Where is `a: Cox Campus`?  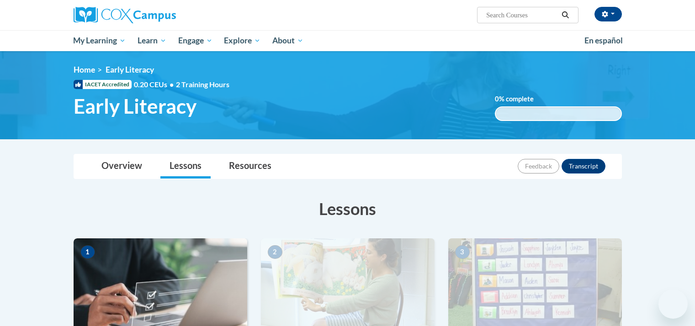 a: Cox Campus is located at coordinates (160, 15).